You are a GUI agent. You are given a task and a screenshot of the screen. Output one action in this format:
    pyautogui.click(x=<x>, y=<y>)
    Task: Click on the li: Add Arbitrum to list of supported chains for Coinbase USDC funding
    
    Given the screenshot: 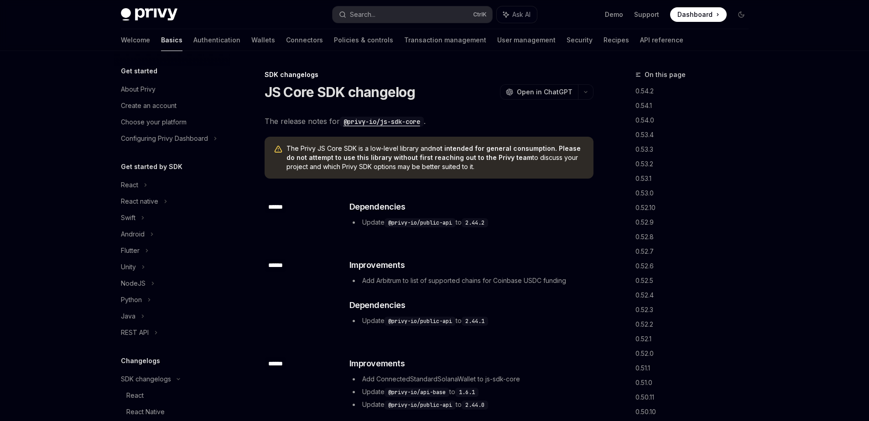 What is the action you would take?
    pyautogui.click(x=471, y=281)
    